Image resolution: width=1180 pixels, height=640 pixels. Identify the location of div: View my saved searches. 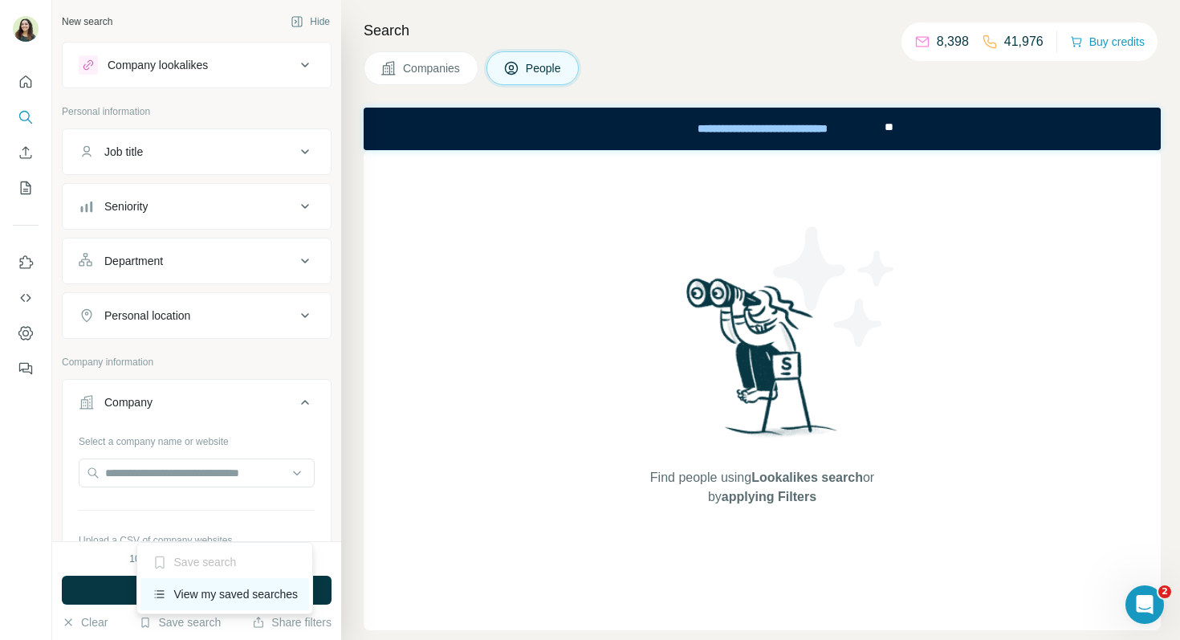
(225, 594).